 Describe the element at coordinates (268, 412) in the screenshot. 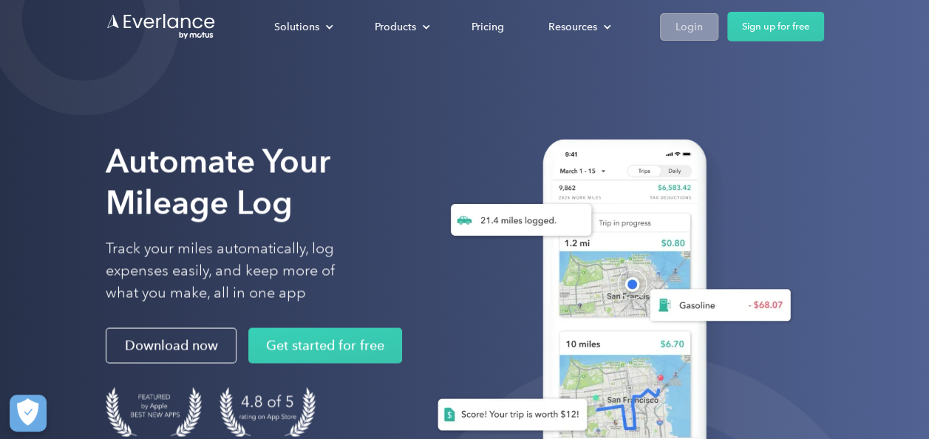

I see `img: 4.9 out of 5 stars on the app store` at that location.